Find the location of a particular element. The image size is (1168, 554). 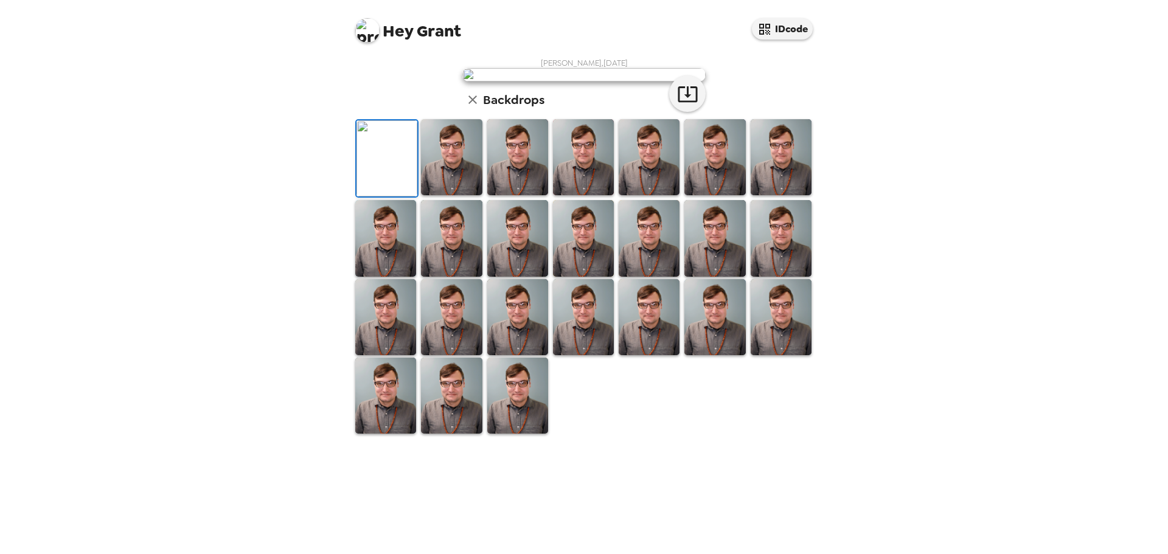

span: Hey is located at coordinates (398, 31).